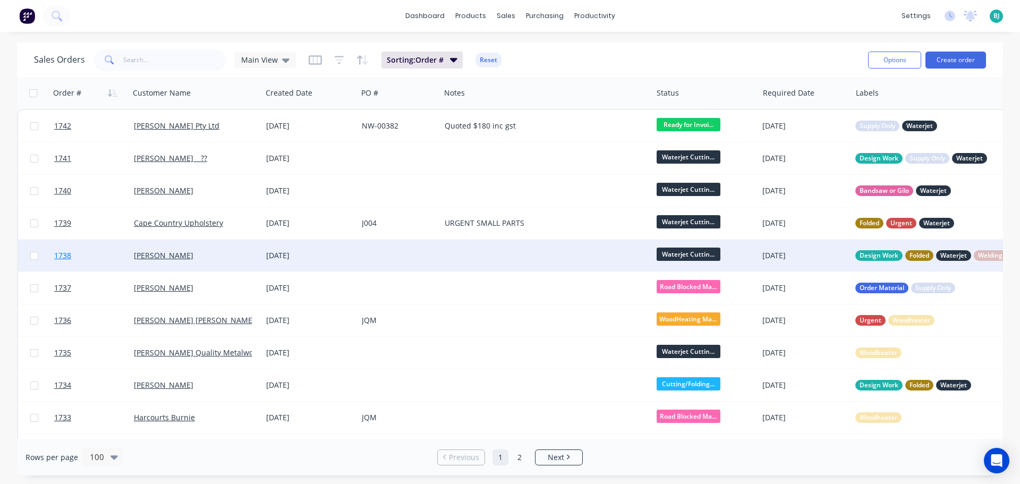 The width and height of the screenshot is (1020, 484). I want to click on h1: Sales Orders, so click(59, 59).